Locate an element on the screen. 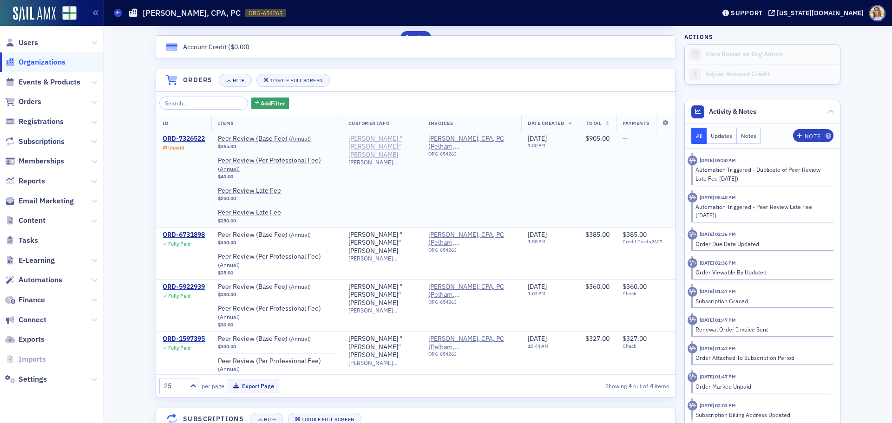  span: $40.00 is located at coordinates (225, 176).